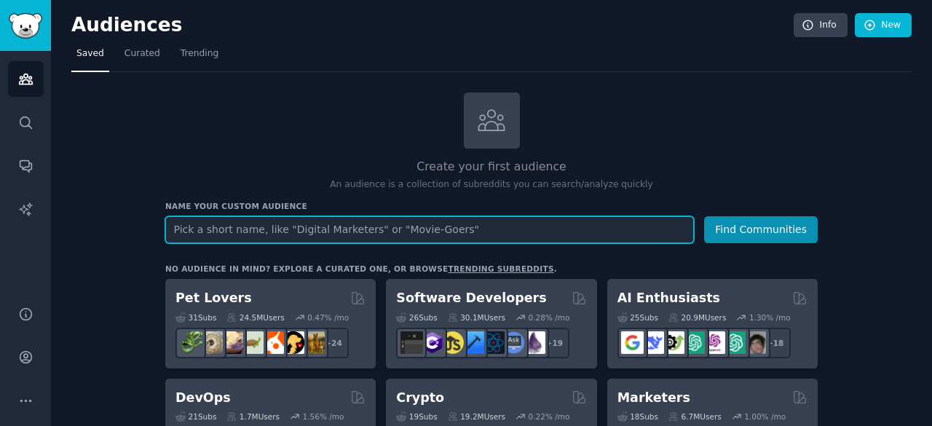  Describe the element at coordinates (200, 57) in the screenshot. I see `a: Trending` at that location.